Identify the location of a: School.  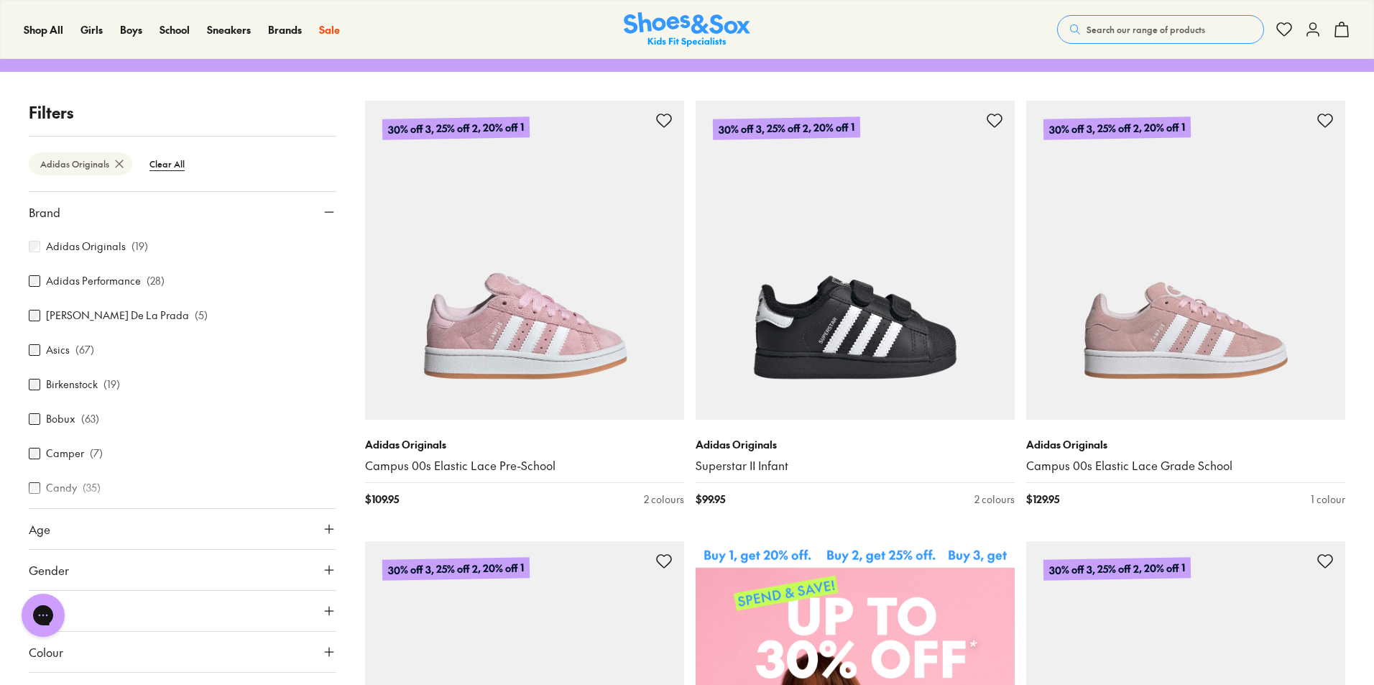
(175, 29).